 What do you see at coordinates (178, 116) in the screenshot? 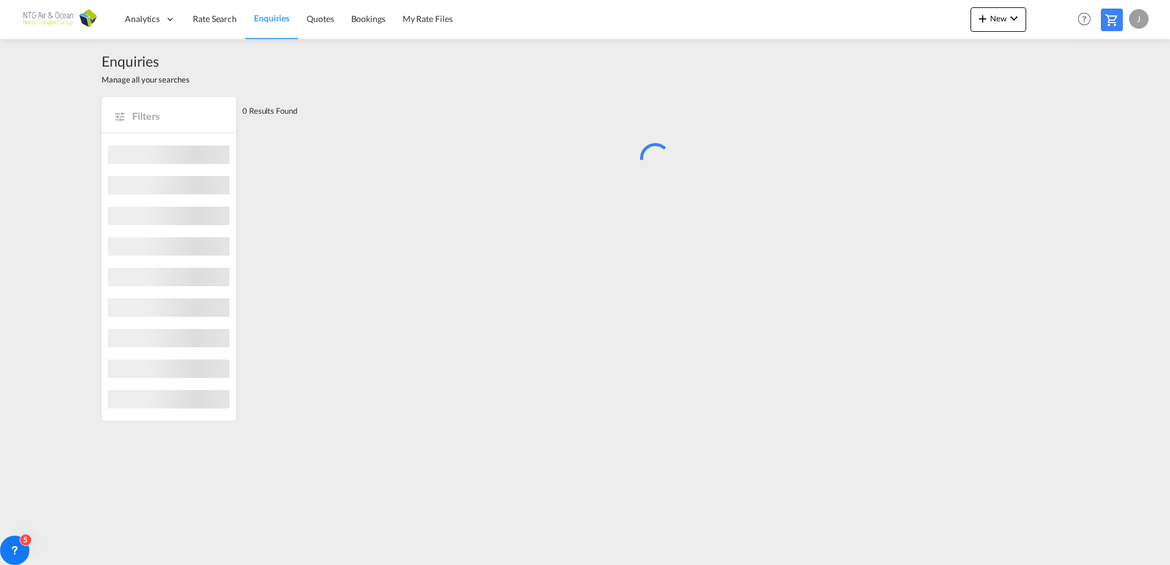
I see `span: Filters` at bounding box center [178, 116].